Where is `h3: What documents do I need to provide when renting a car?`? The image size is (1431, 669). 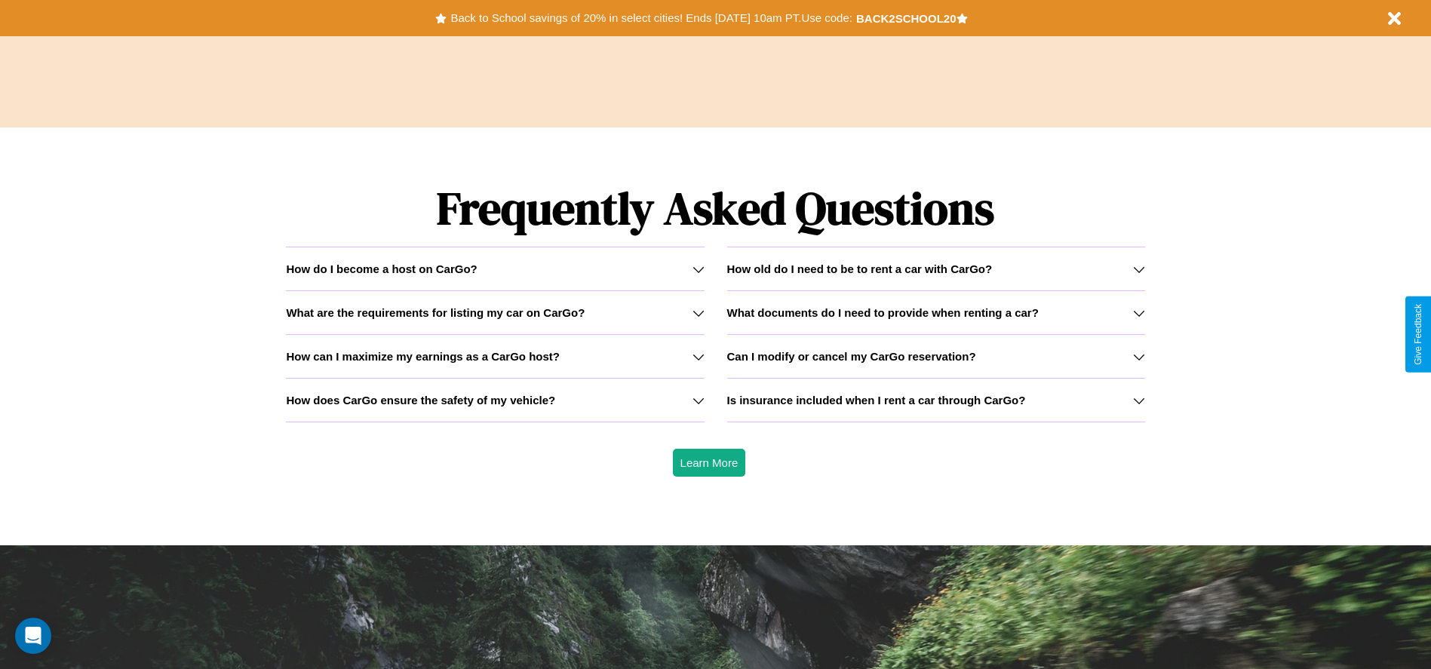
h3: What documents do I need to provide when renting a car? is located at coordinates (883, 312).